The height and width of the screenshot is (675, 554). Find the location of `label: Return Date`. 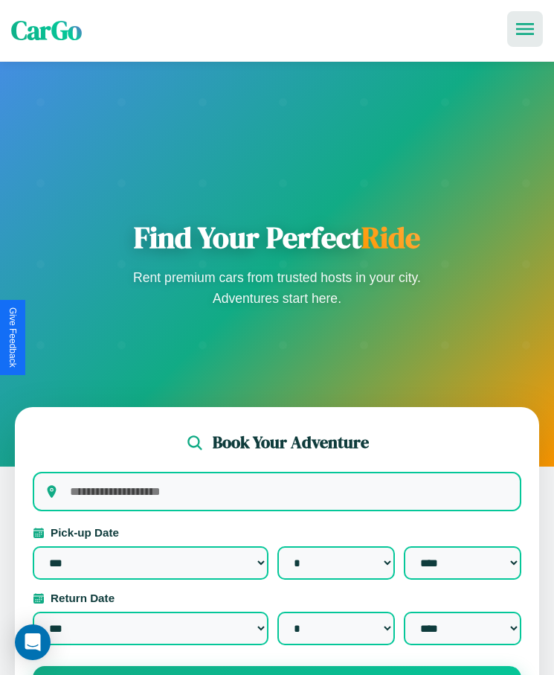

label: Return Date is located at coordinates (277, 598).